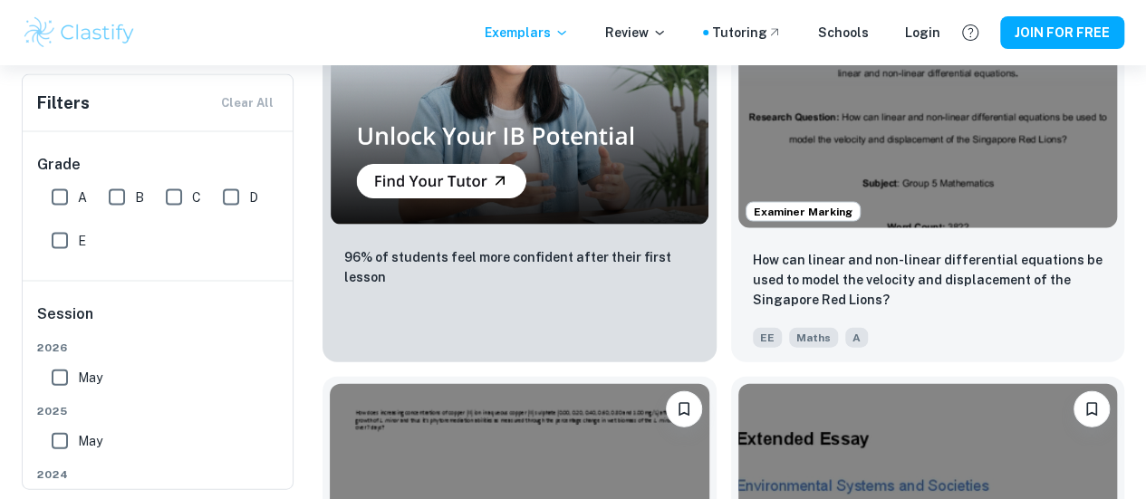 The width and height of the screenshot is (1146, 499). Describe the element at coordinates (79, 33) in the screenshot. I see `img: Clastify logo` at that location.